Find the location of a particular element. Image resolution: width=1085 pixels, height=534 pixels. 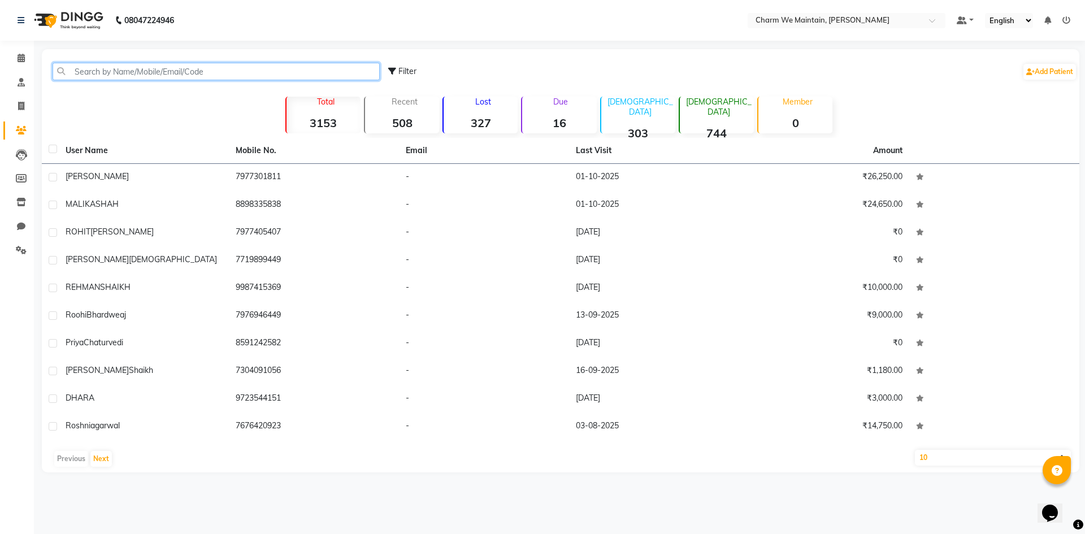

p: Total is located at coordinates (325, 102).